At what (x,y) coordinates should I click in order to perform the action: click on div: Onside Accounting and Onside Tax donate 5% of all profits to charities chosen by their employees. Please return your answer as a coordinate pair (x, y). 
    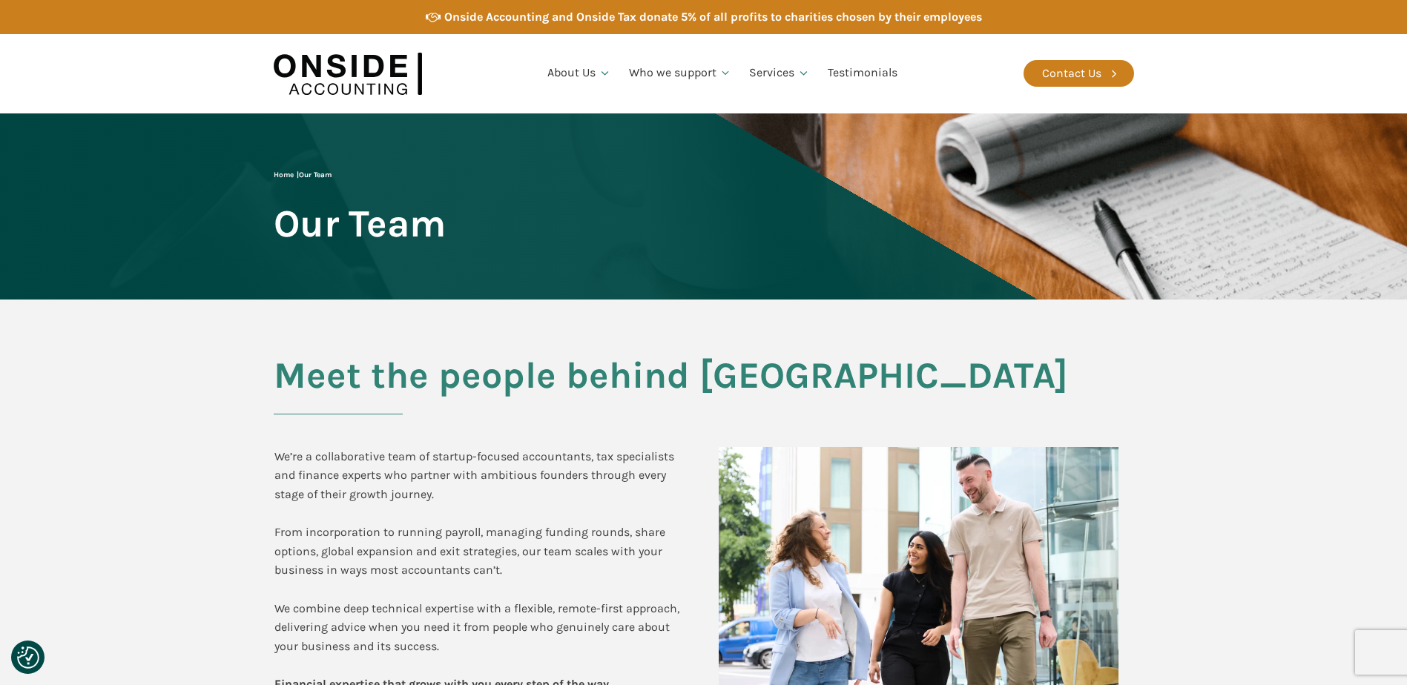
    Looking at the image, I should click on (713, 17).